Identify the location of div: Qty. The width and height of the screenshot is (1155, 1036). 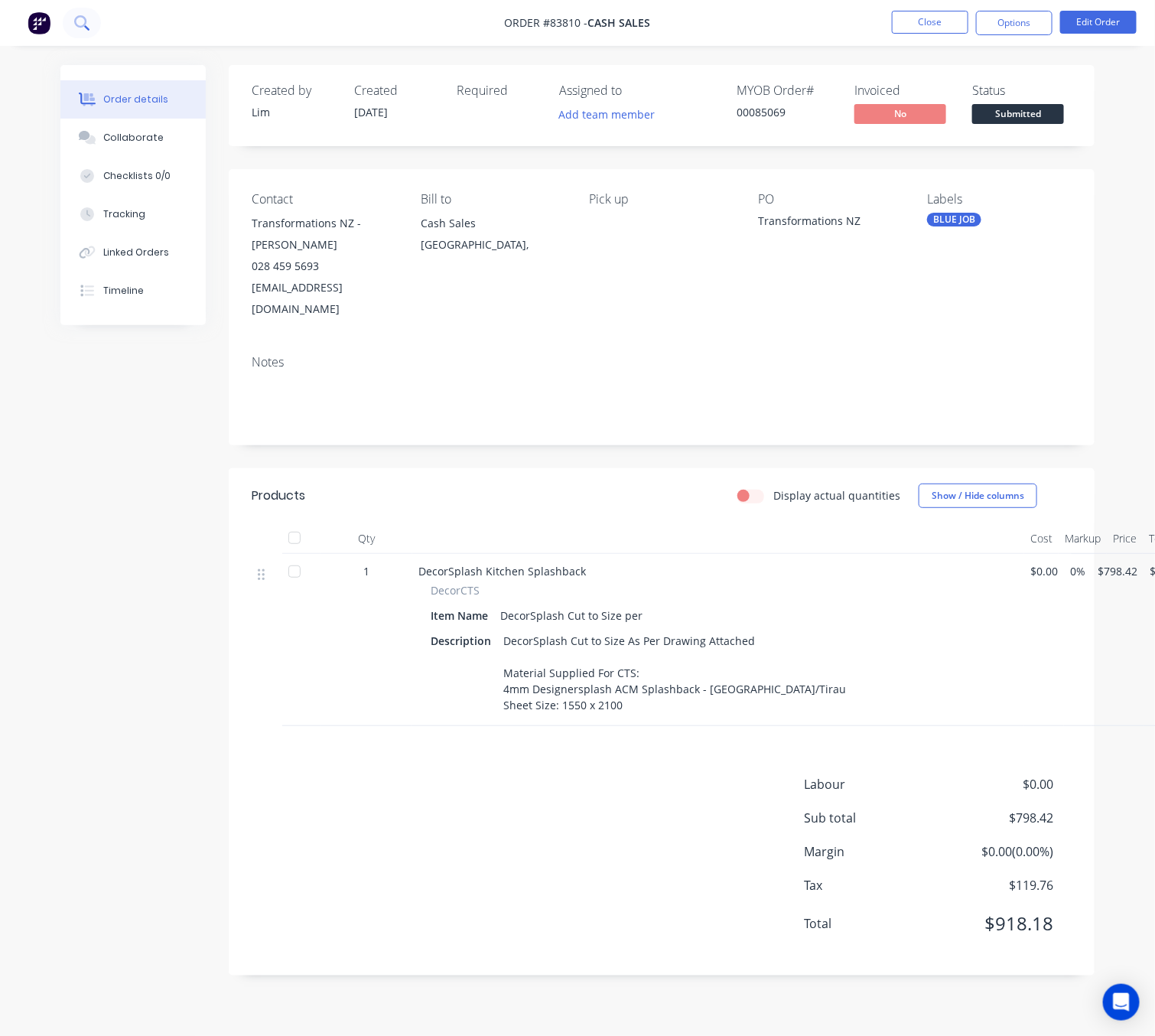
(366, 539).